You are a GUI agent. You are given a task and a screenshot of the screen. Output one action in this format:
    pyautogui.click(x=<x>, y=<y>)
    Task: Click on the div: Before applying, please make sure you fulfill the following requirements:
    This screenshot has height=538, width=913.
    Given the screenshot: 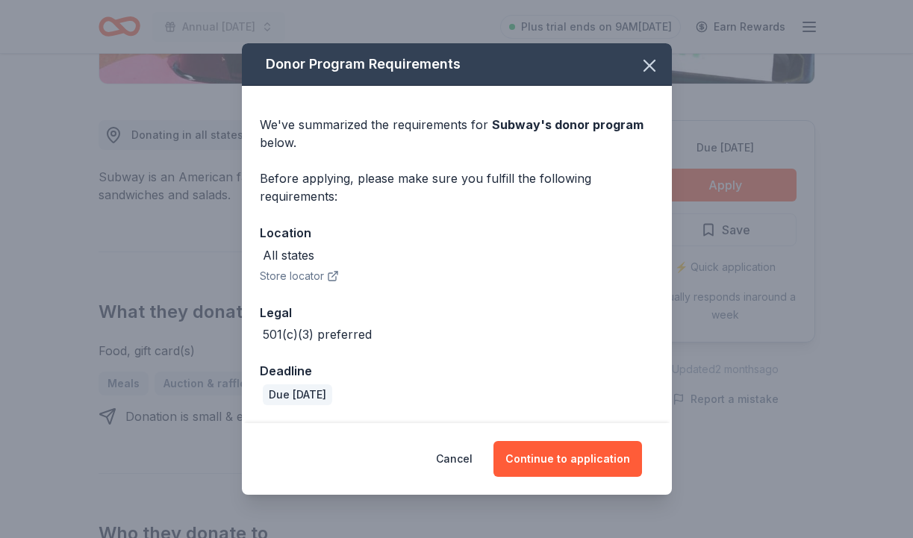 What is the action you would take?
    pyautogui.click(x=457, y=187)
    